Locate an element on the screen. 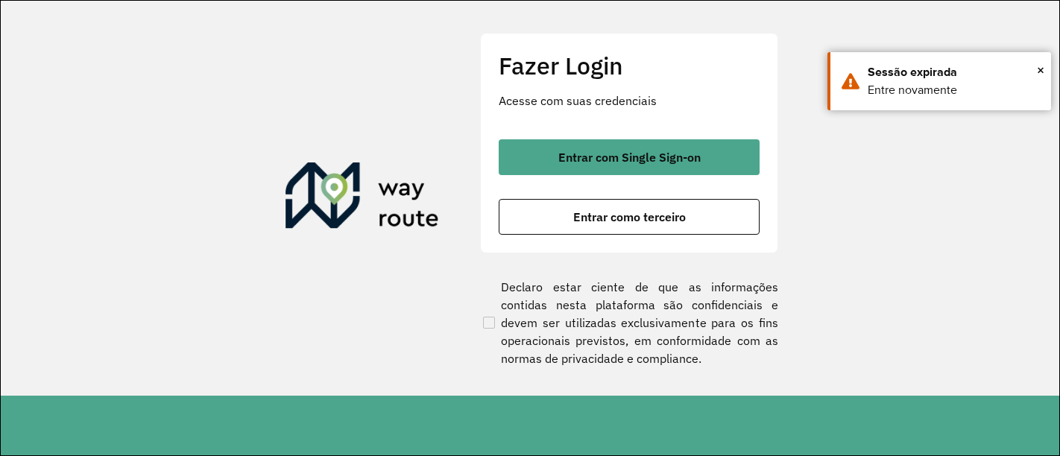 The width and height of the screenshot is (1060, 456). span: Entrar com Single Sign-on is located at coordinates (629, 157).